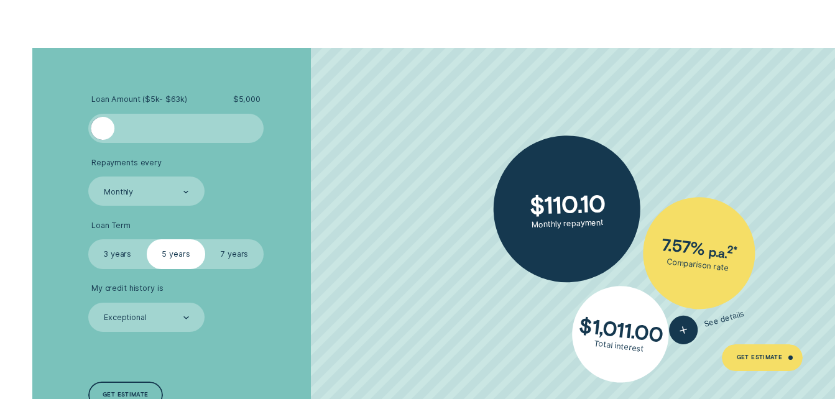  What do you see at coordinates (707, 324) in the screenshot?
I see `button: See details` at bounding box center [707, 324].